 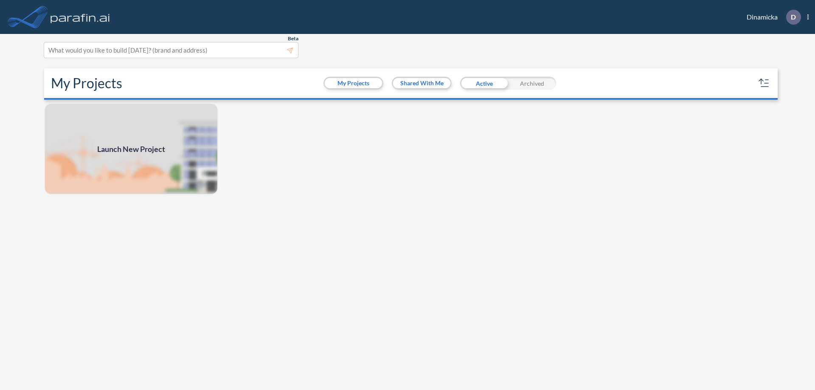 What do you see at coordinates (771, 17) in the screenshot?
I see `div: Dinamicka` at bounding box center [771, 17].